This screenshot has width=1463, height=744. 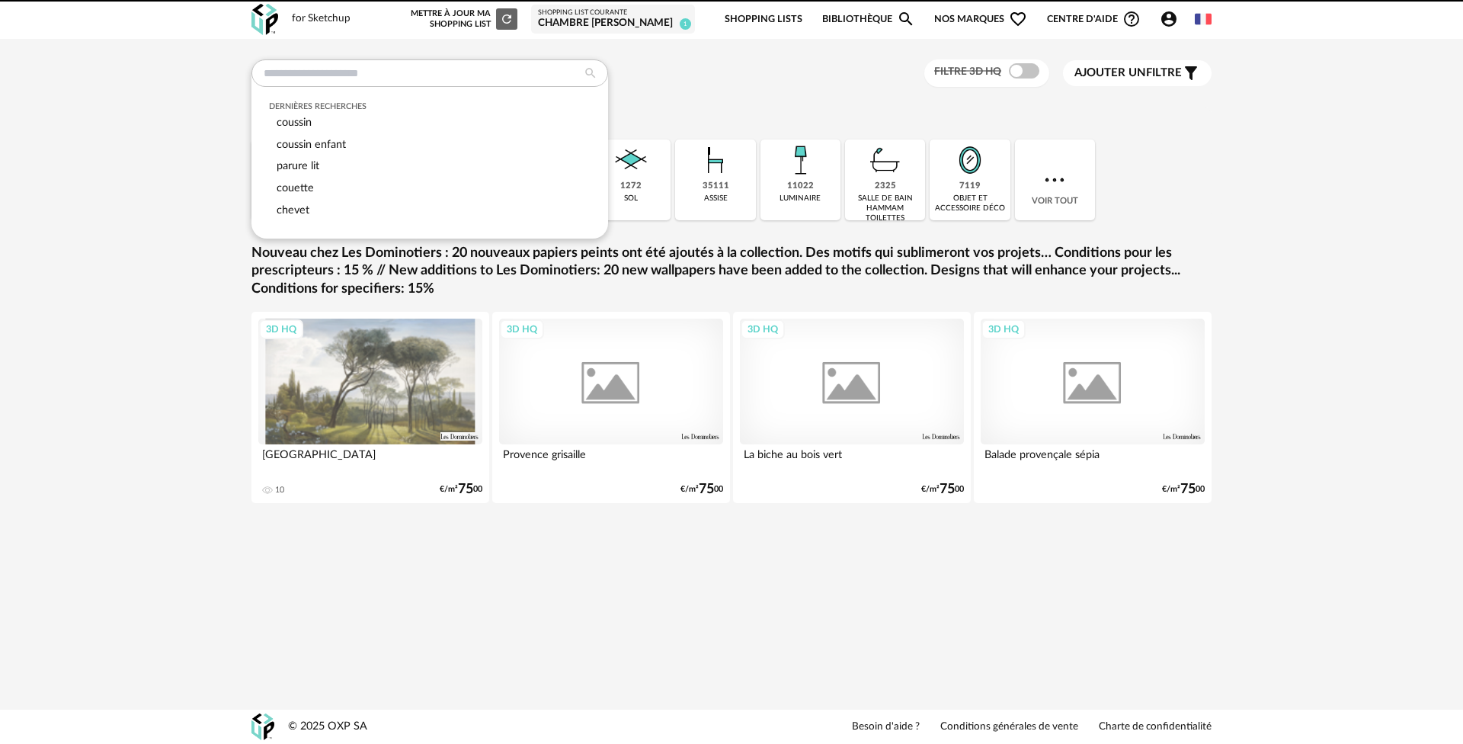 I want to click on div: 2325, so click(x=886, y=186).